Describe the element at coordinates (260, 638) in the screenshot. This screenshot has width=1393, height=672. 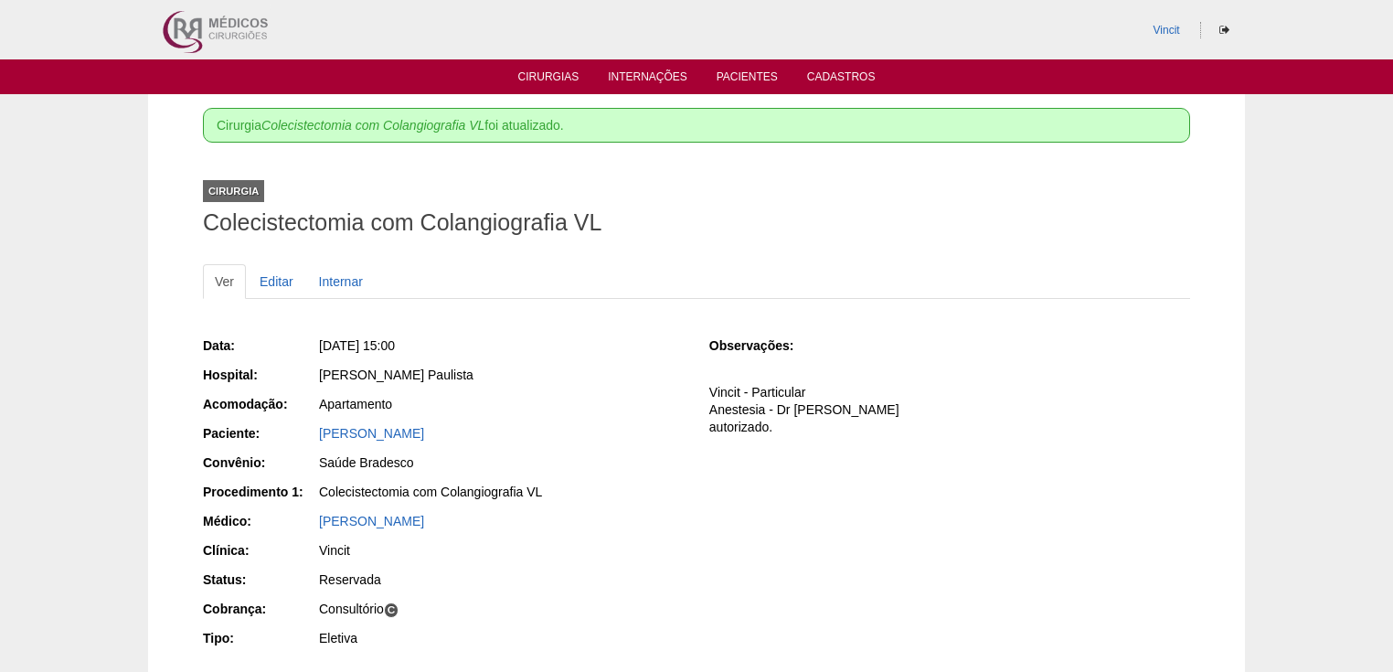
I see `div: Tipo:` at that location.